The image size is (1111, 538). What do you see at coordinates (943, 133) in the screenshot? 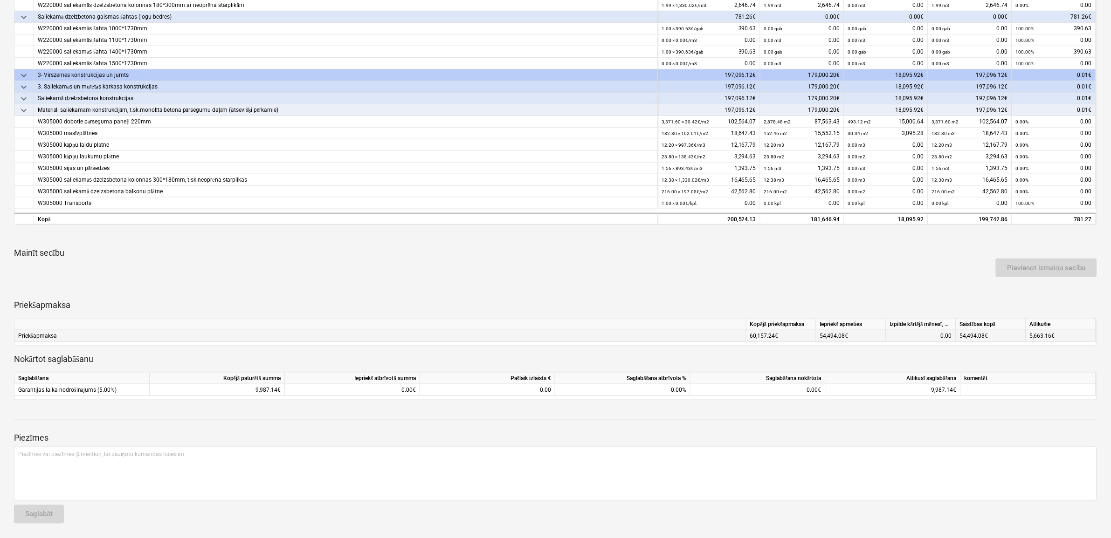
I see `small: 182.80 m2` at bounding box center [943, 133].